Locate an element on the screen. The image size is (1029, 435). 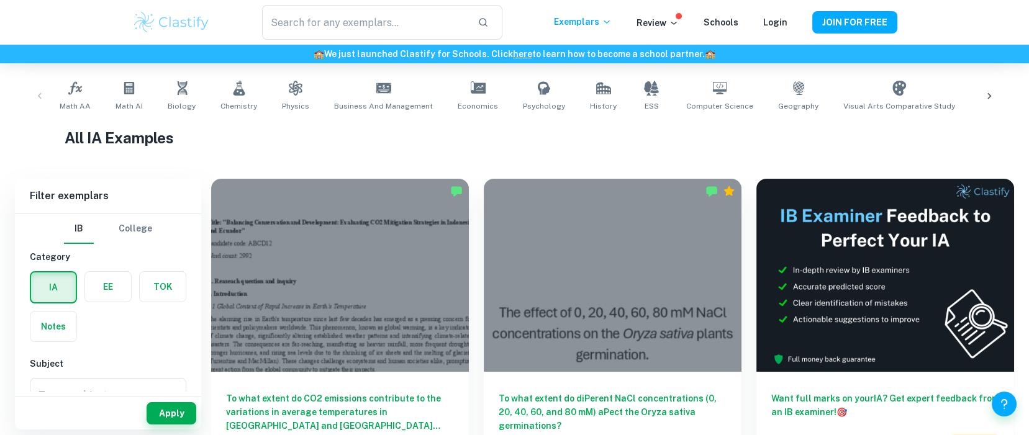
button: IA is located at coordinates (53, 287).